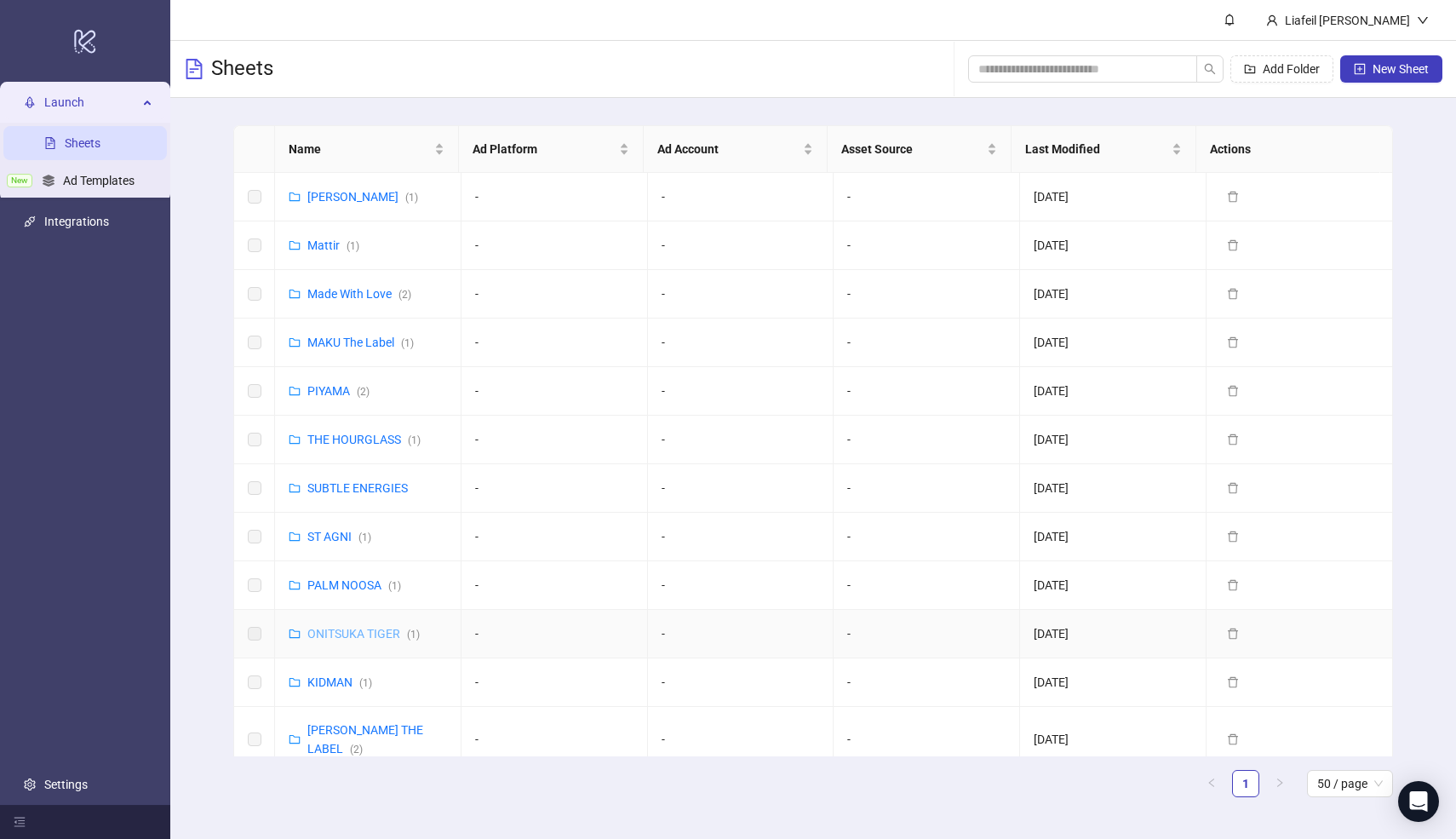 The image size is (1456, 839). What do you see at coordinates (1229, 20) in the screenshot?
I see `span: bell` at bounding box center [1229, 20].